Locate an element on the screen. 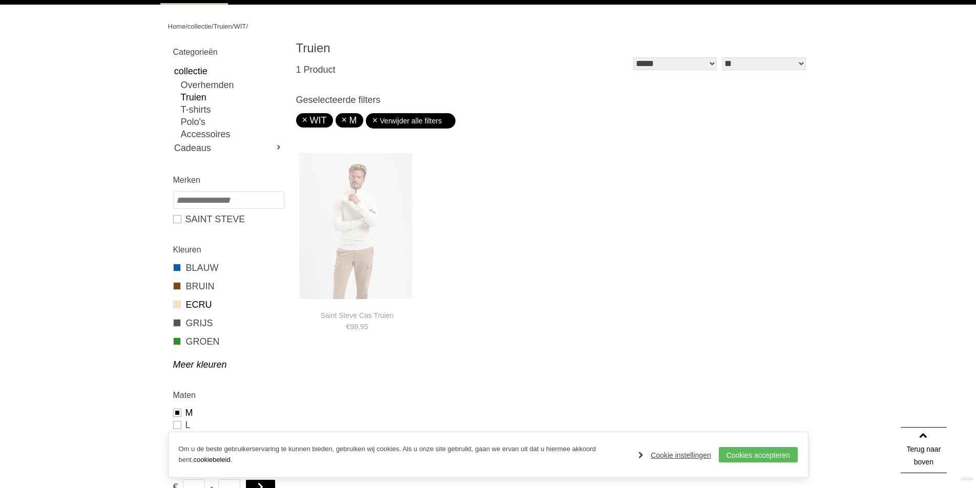  a: Overhemden is located at coordinates (232, 85).